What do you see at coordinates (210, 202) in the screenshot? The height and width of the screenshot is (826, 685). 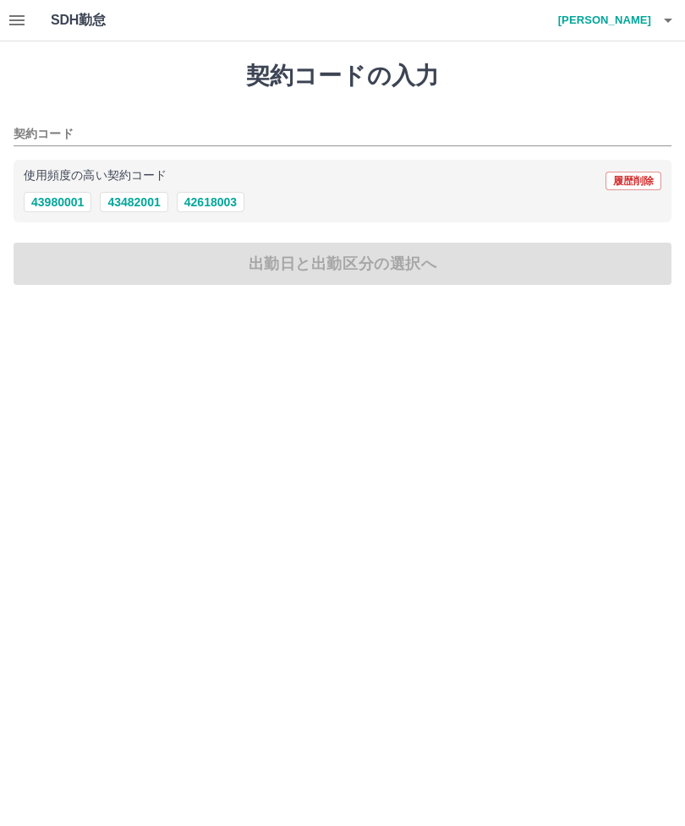 I see `button: 42618003` at bounding box center [210, 202].